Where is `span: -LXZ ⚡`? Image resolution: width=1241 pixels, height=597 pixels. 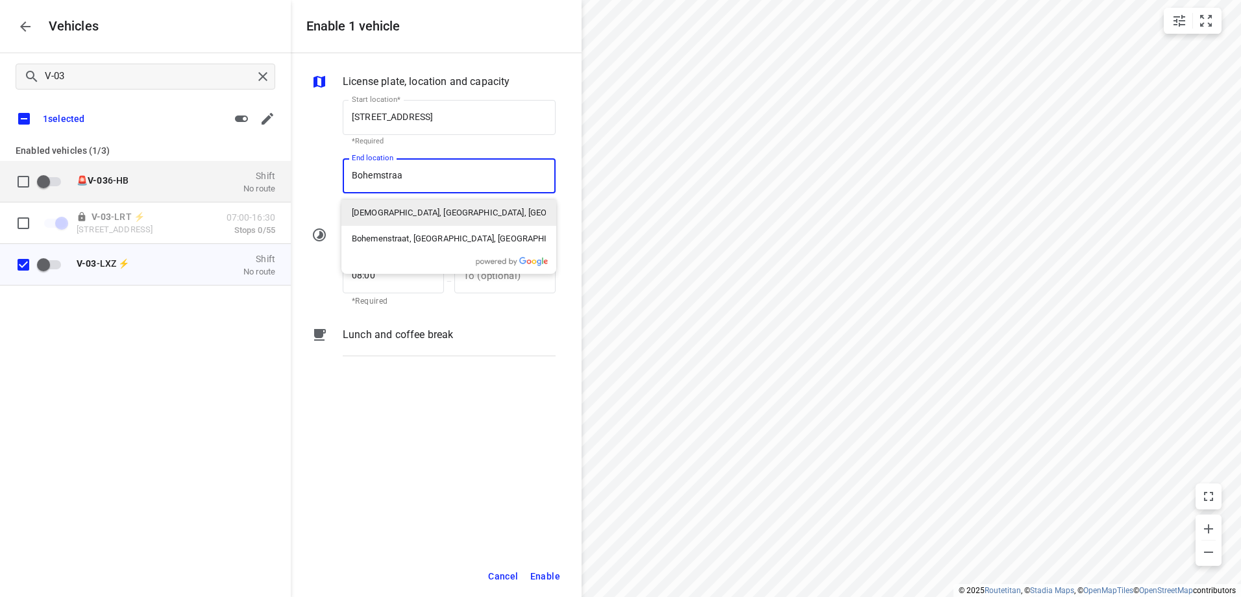 span: -LXZ ⚡ is located at coordinates (103, 263).